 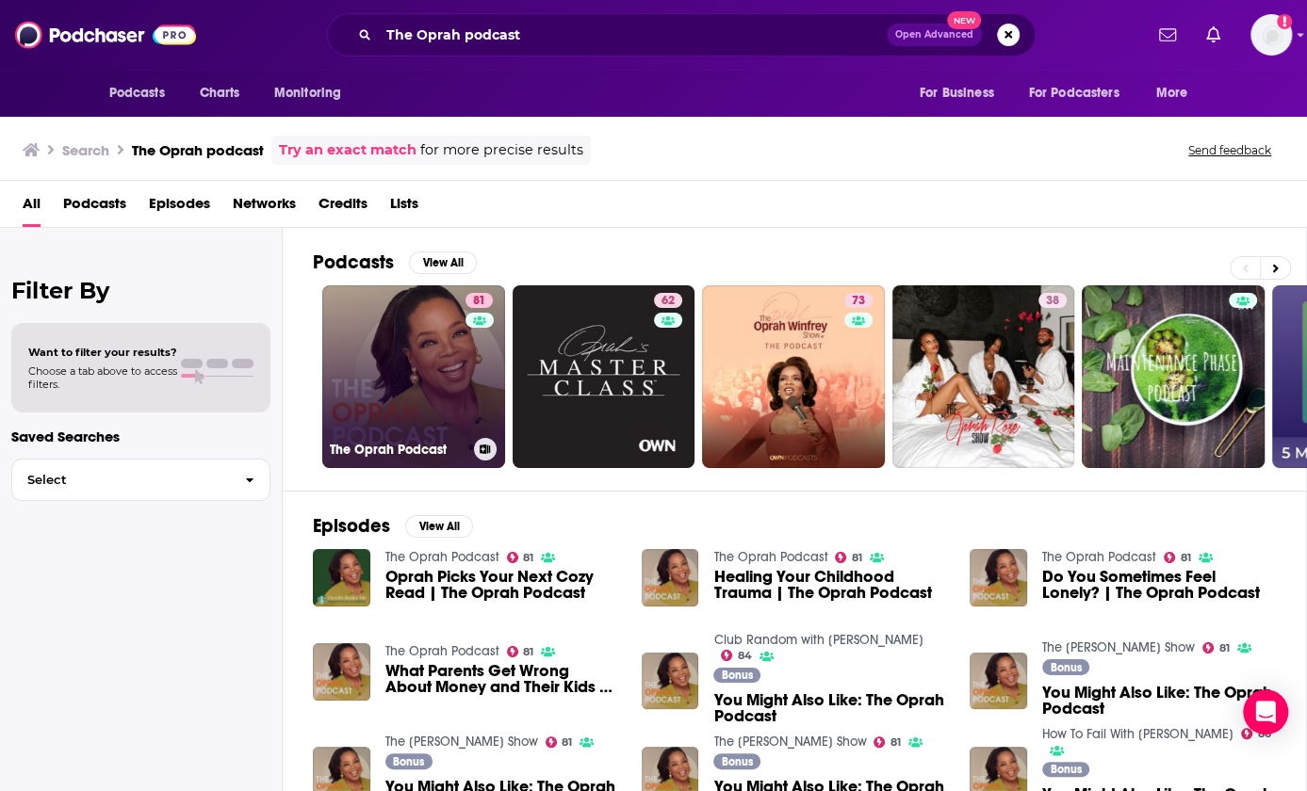 What do you see at coordinates (502, 679) in the screenshot?
I see `a: What Parents Get Wrong About Money and Their Kids | The Oprah Podcast` at bounding box center [502, 679].